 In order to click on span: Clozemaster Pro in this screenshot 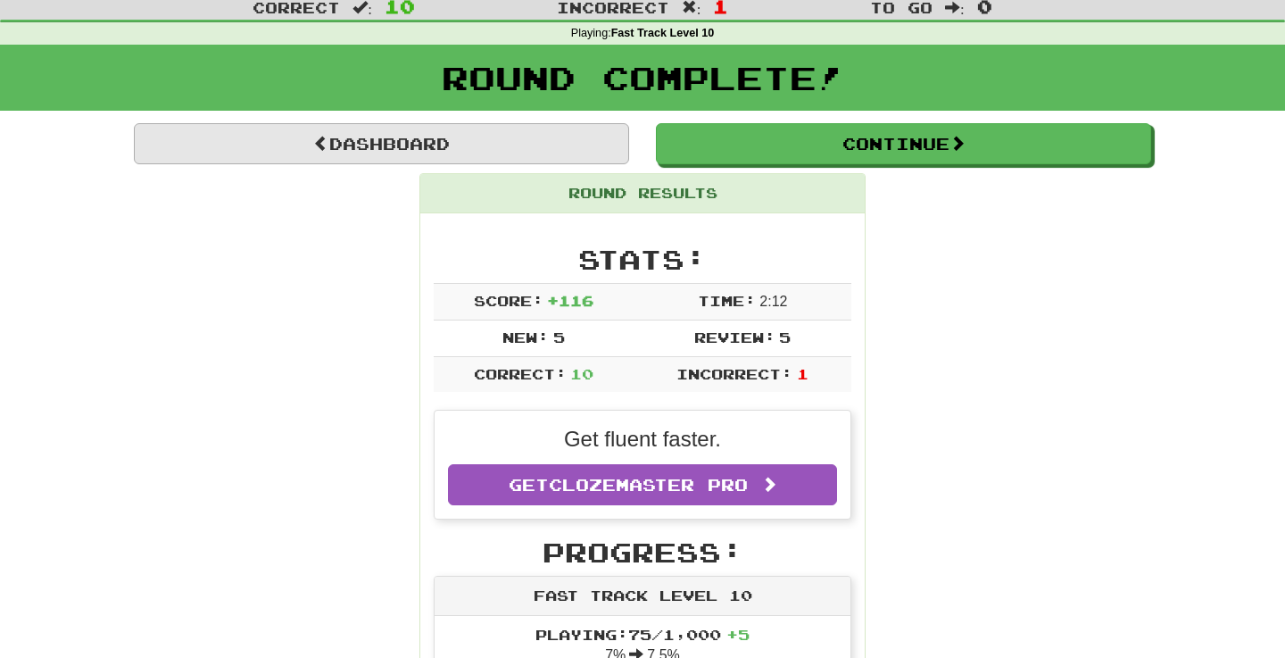, I will do `click(648, 485)`.